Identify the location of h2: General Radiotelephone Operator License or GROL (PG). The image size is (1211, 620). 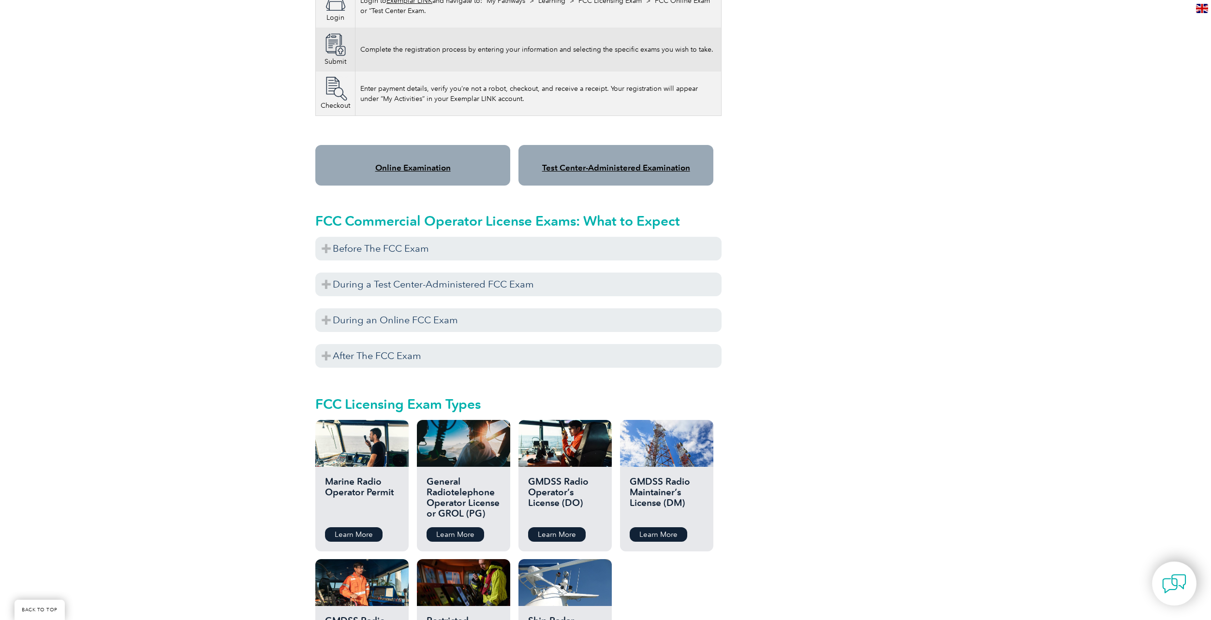
(463, 499).